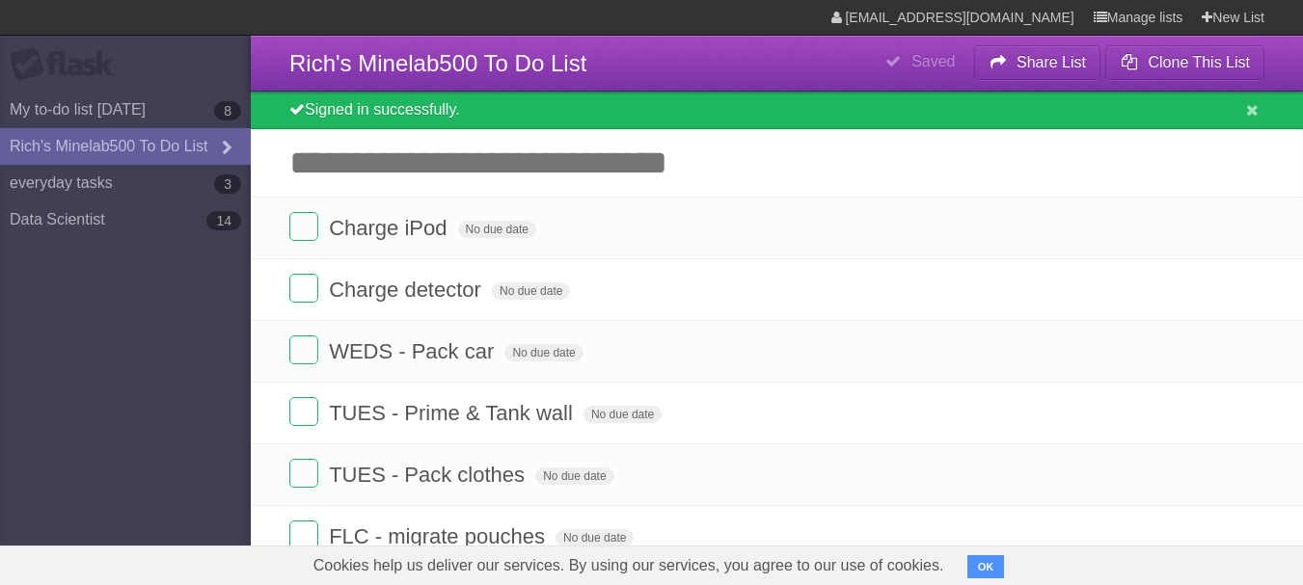 Image resolution: width=1303 pixels, height=585 pixels. I want to click on div: Flask, so click(67, 65).